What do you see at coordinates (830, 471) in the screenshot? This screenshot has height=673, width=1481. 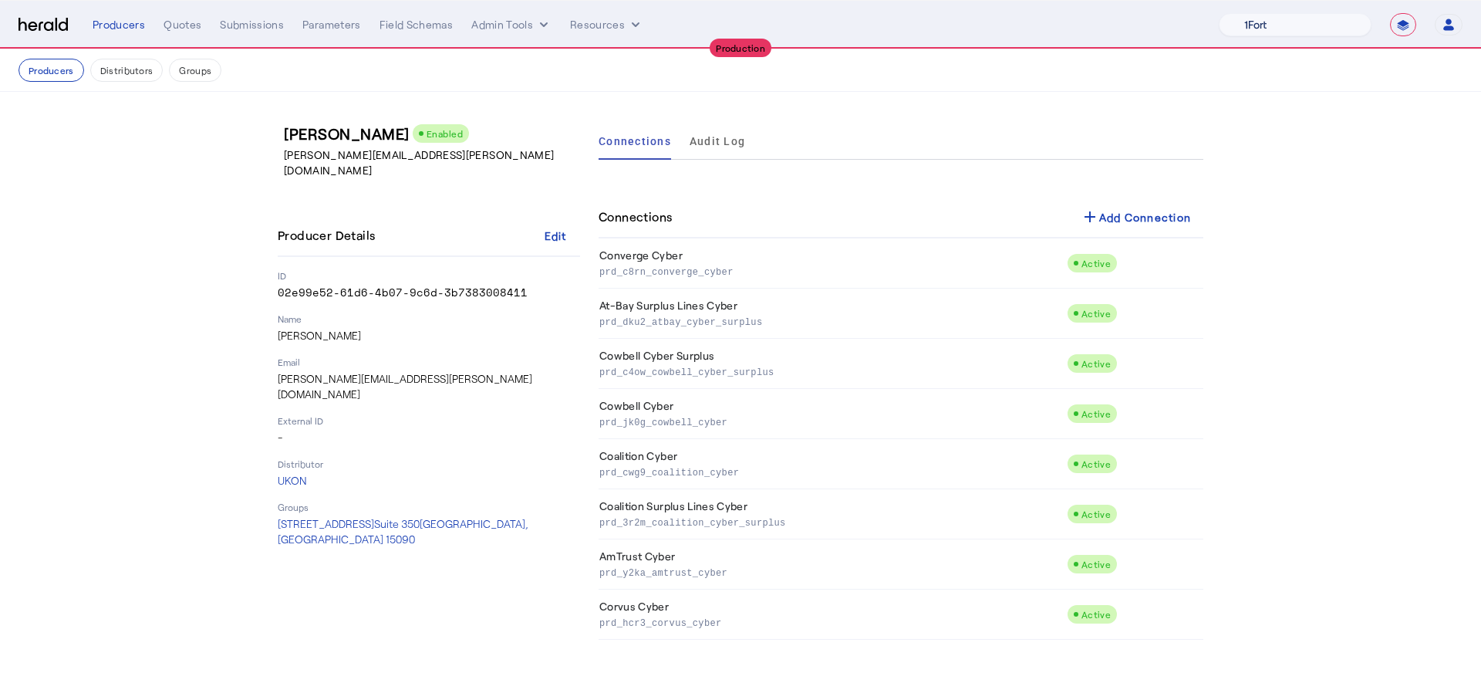 I see `p: prd_cwg9_coalition_cyber` at bounding box center [830, 471].